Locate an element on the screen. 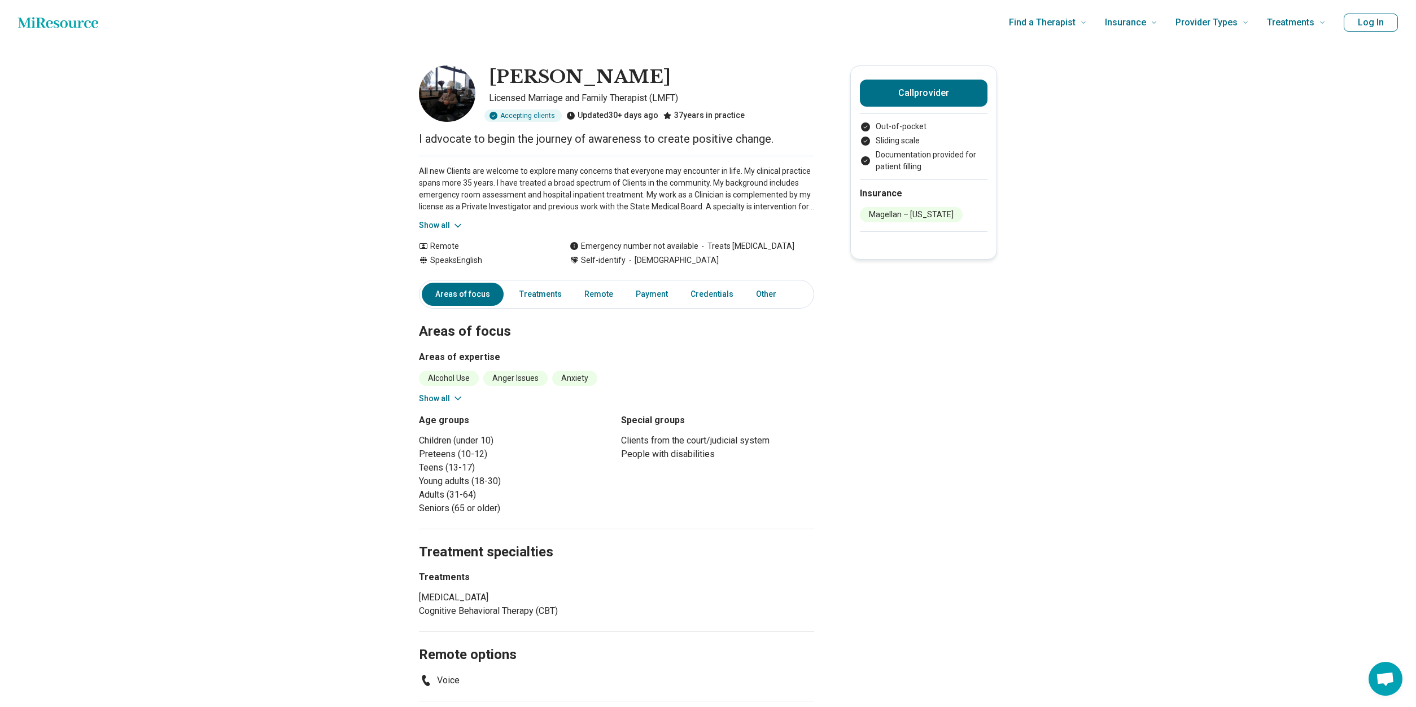  li: Voice is located at coordinates (439, 681).